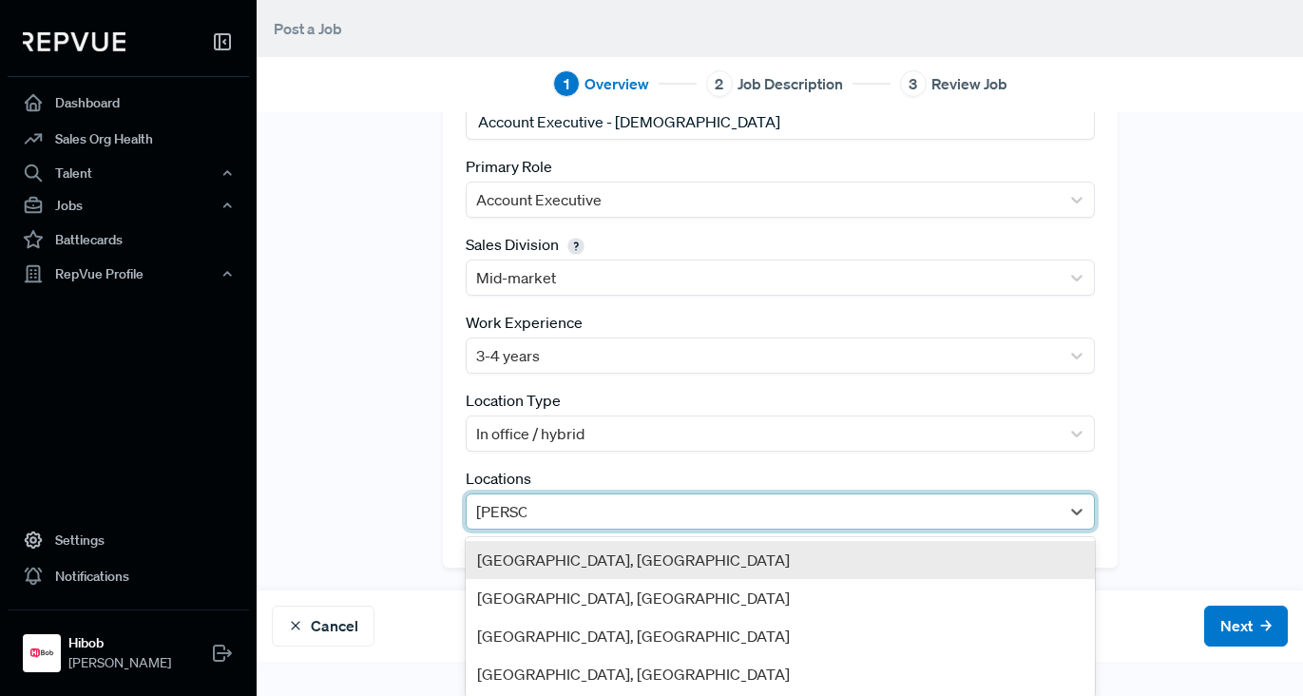  I want to click on label: Work Experience, so click(524, 322).